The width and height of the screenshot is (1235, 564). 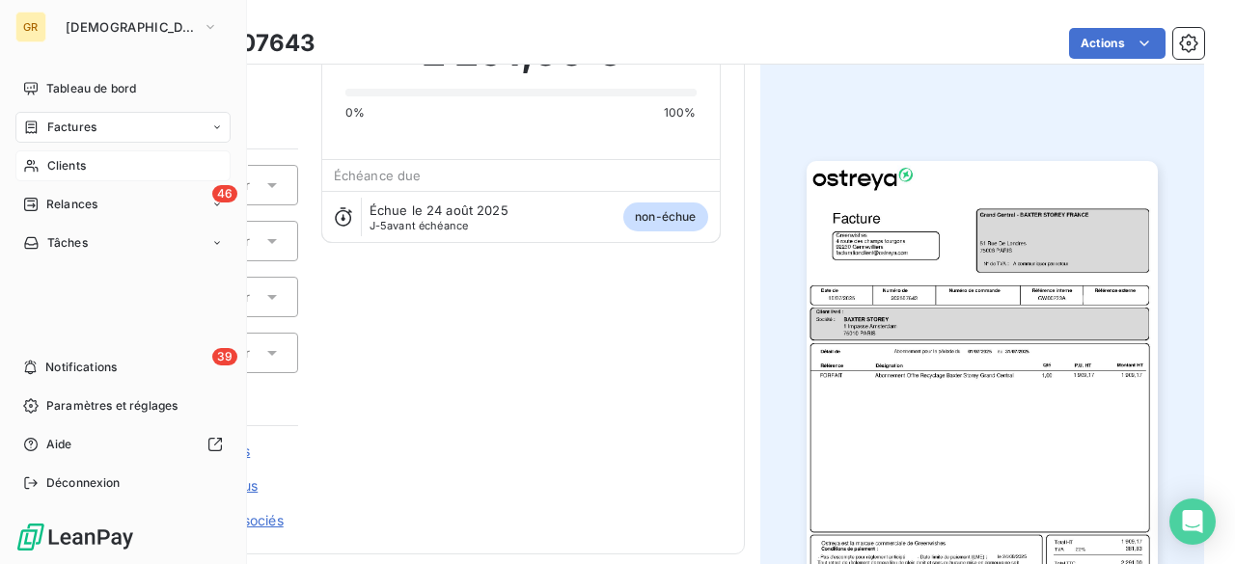 I want to click on span: Tableau de bord, so click(x=91, y=89).